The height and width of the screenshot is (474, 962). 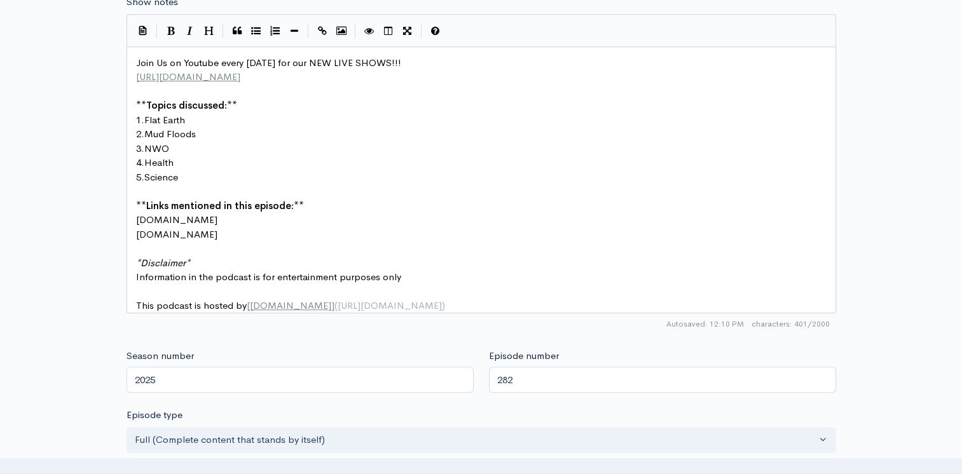 What do you see at coordinates (165, 120) in the screenshot?
I see `span: Flat Earth` at bounding box center [165, 120].